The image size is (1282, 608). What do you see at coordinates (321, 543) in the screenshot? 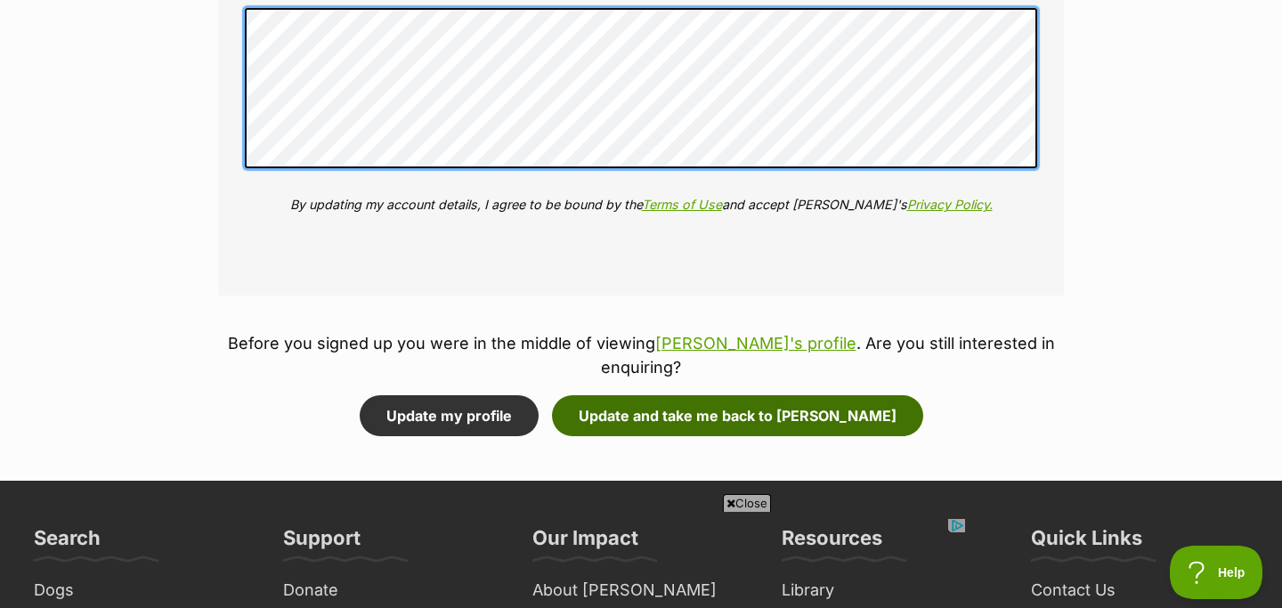
I see `h3: Support` at bounding box center [321, 543].